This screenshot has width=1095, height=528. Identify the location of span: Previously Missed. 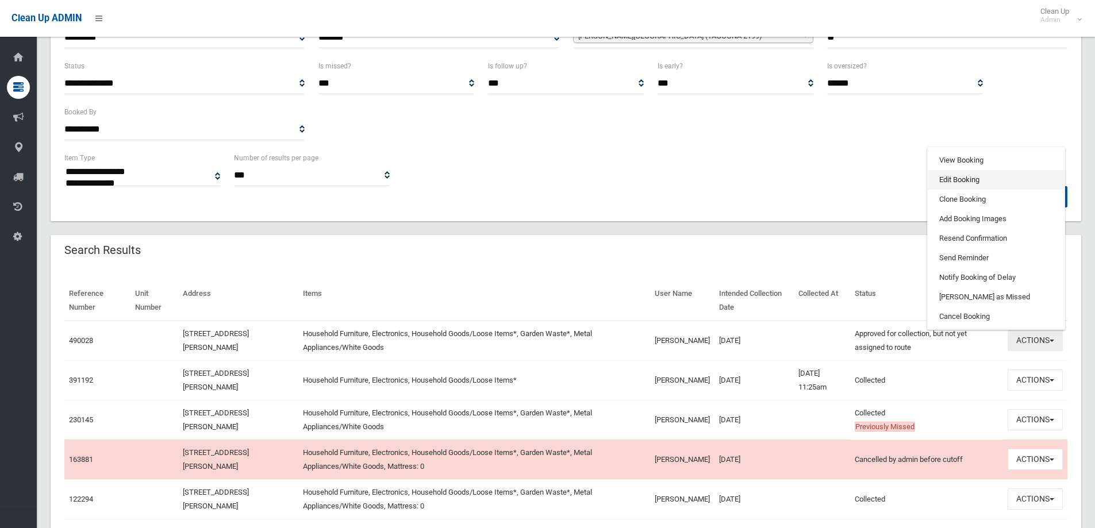
(884, 426).